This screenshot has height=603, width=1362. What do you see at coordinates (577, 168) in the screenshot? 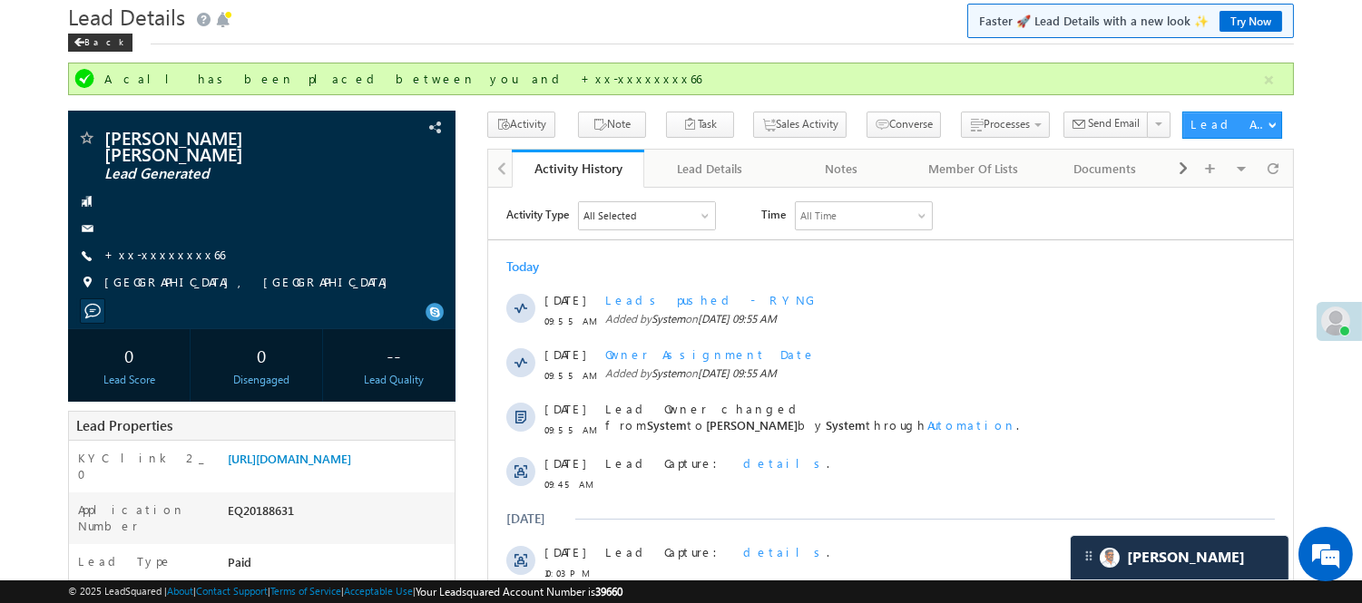
I see `div: Activity History` at bounding box center [577, 168].